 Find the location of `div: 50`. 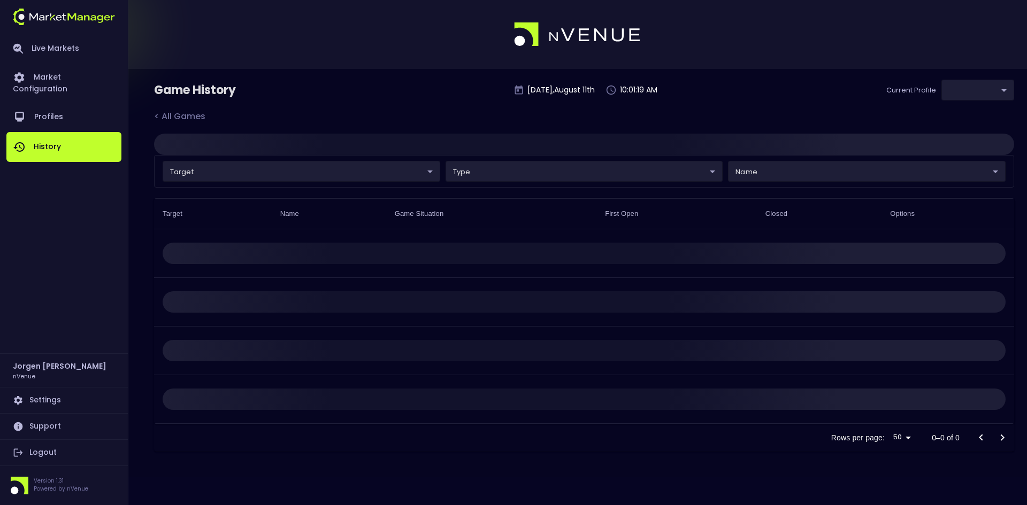

div: 50 is located at coordinates (902, 437).